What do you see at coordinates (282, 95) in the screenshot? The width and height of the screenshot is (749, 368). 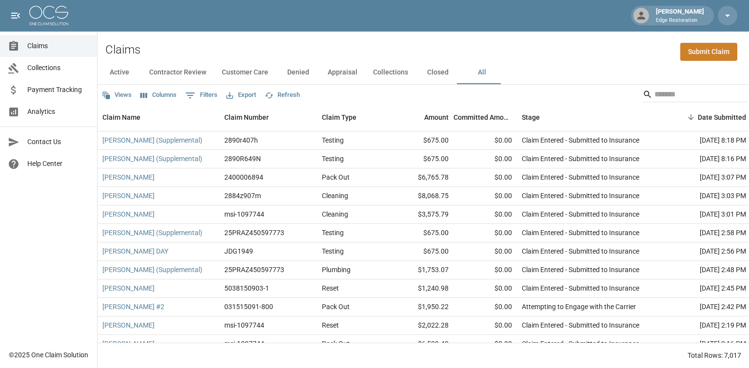 I see `button: Refresh` at bounding box center [282, 95].